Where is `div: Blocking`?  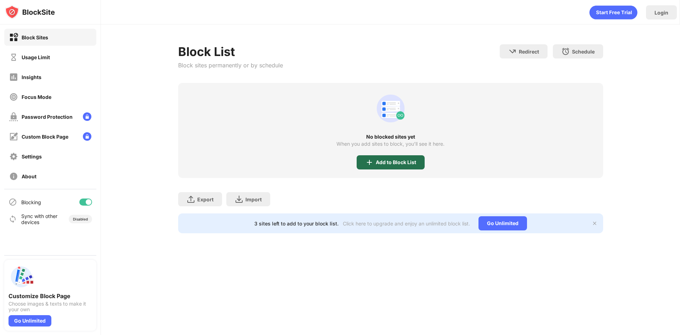
div: Blocking is located at coordinates (31, 202).